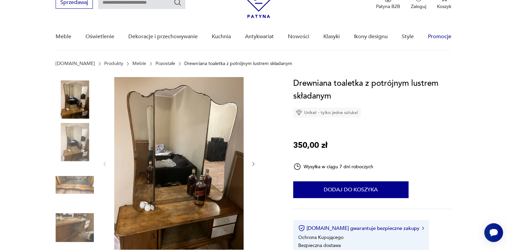 The image size is (507, 250). I want to click on h1: Drewniana toaletka z potrójnym lustrem składanym, so click(372, 90).